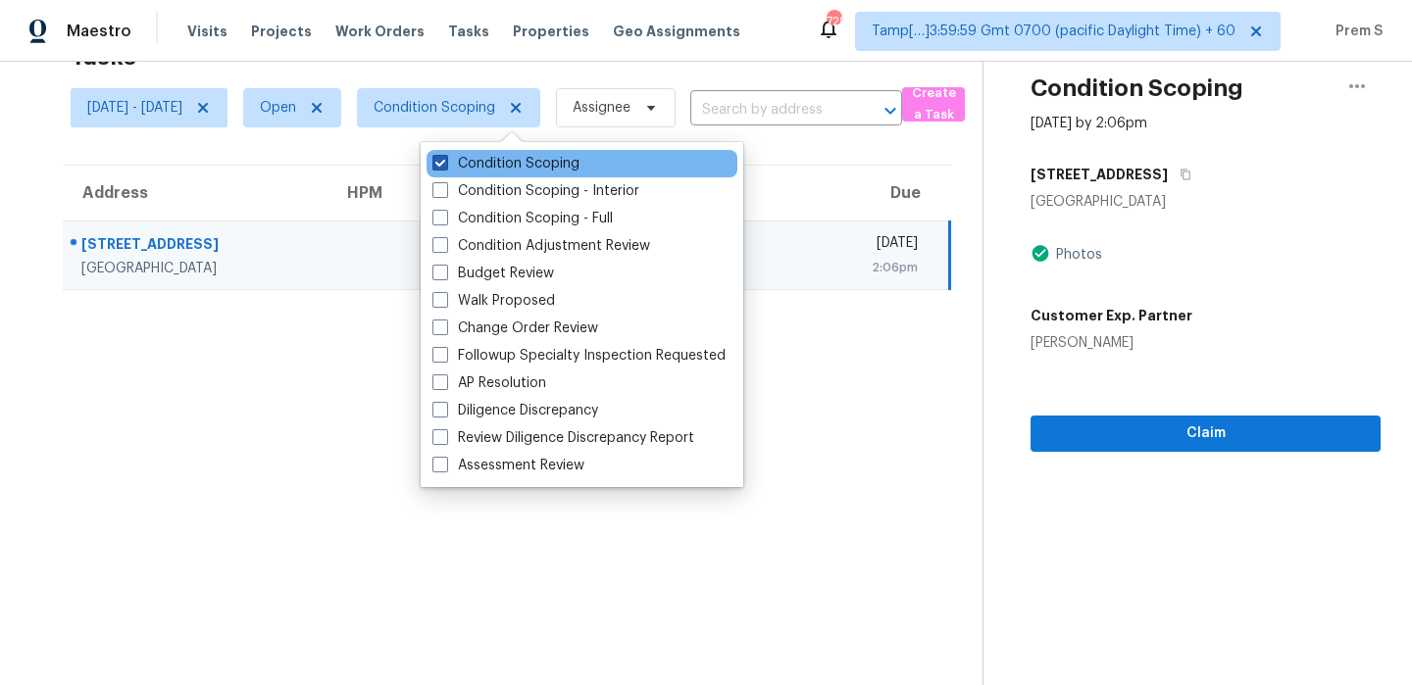  What do you see at coordinates (506, 164) in the screenshot?
I see `label: Condition Scoping` at bounding box center [506, 164].